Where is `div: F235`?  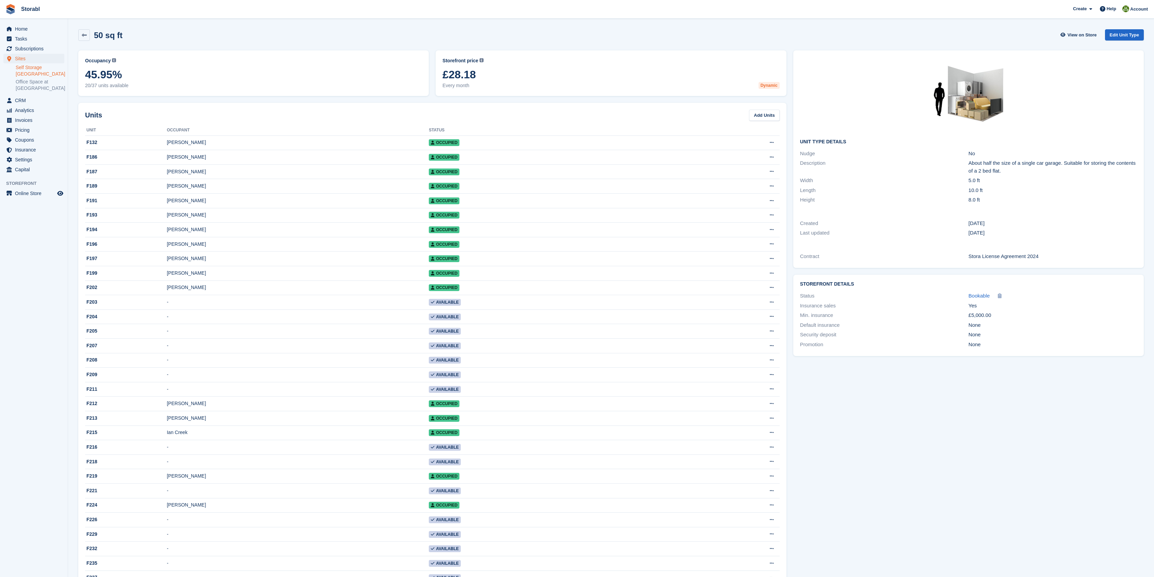 div: F235 is located at coordinates (126, 563).